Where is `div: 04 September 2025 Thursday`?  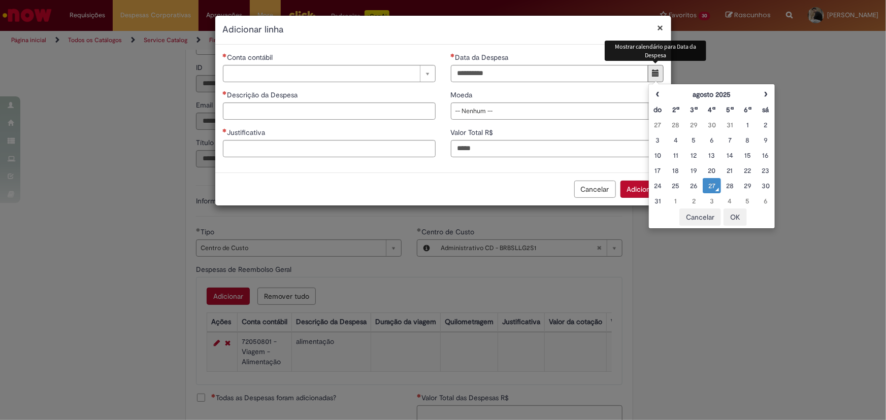
div: 04 September 2025 Thursday is located at coordinates (730, 201).